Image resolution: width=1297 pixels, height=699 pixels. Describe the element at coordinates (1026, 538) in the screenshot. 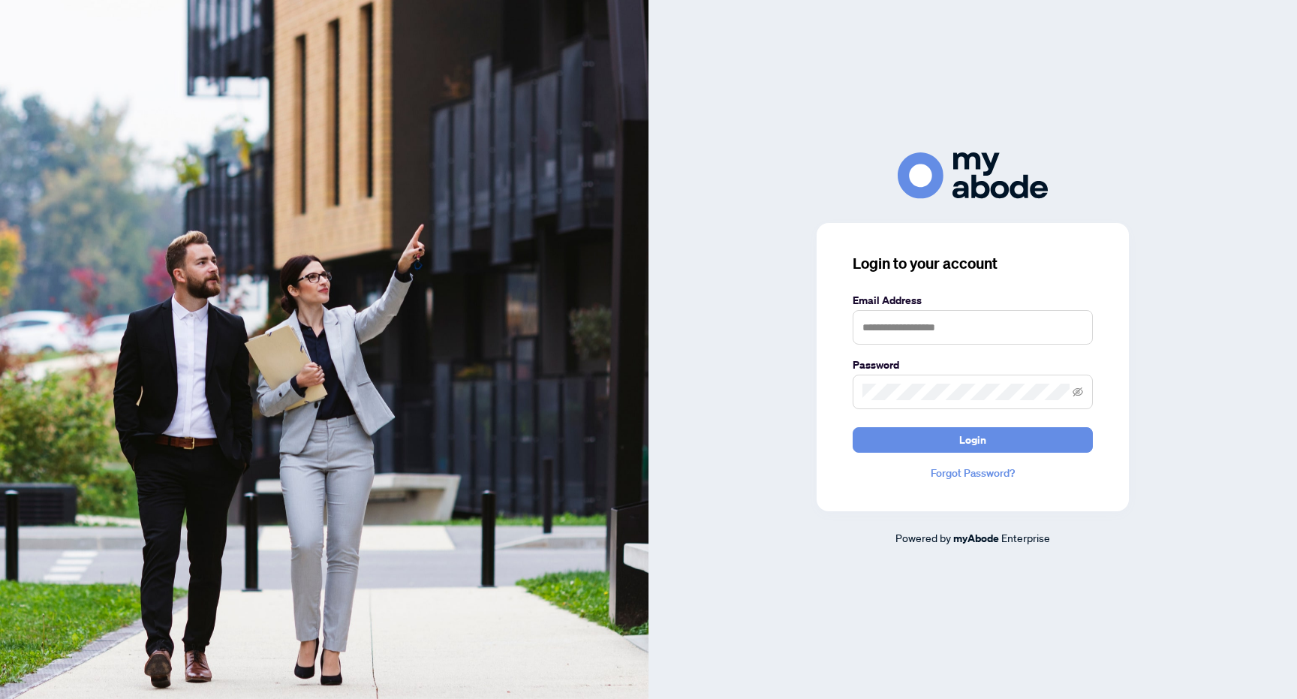

I see `span: Enterprise` at that location.